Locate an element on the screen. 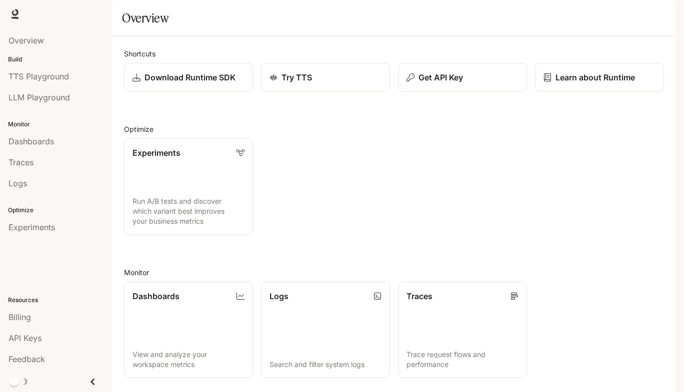  h2: Monitor is located at coordinates (394, 272).